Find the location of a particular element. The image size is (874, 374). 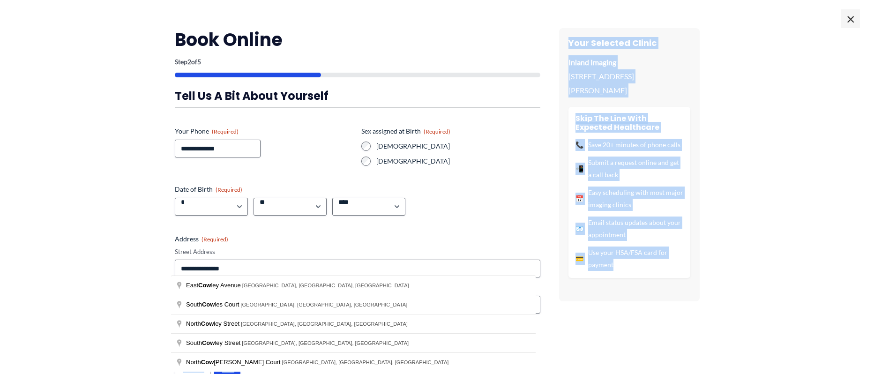

h2: Book Online is located at coordinates (358, 39).